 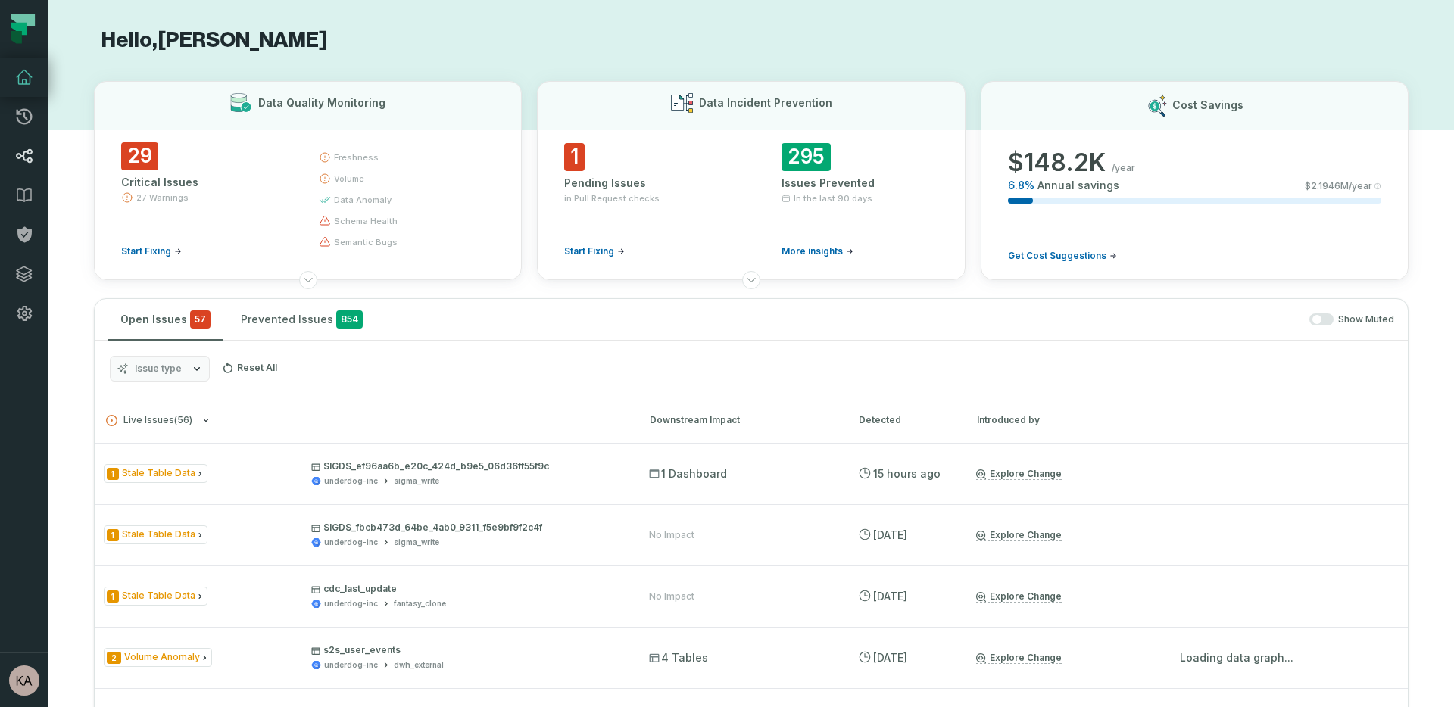 What do you see at coordinates (366, 221) in the screenshot?
I see `span: schema health` at bounding box center [366, 221].